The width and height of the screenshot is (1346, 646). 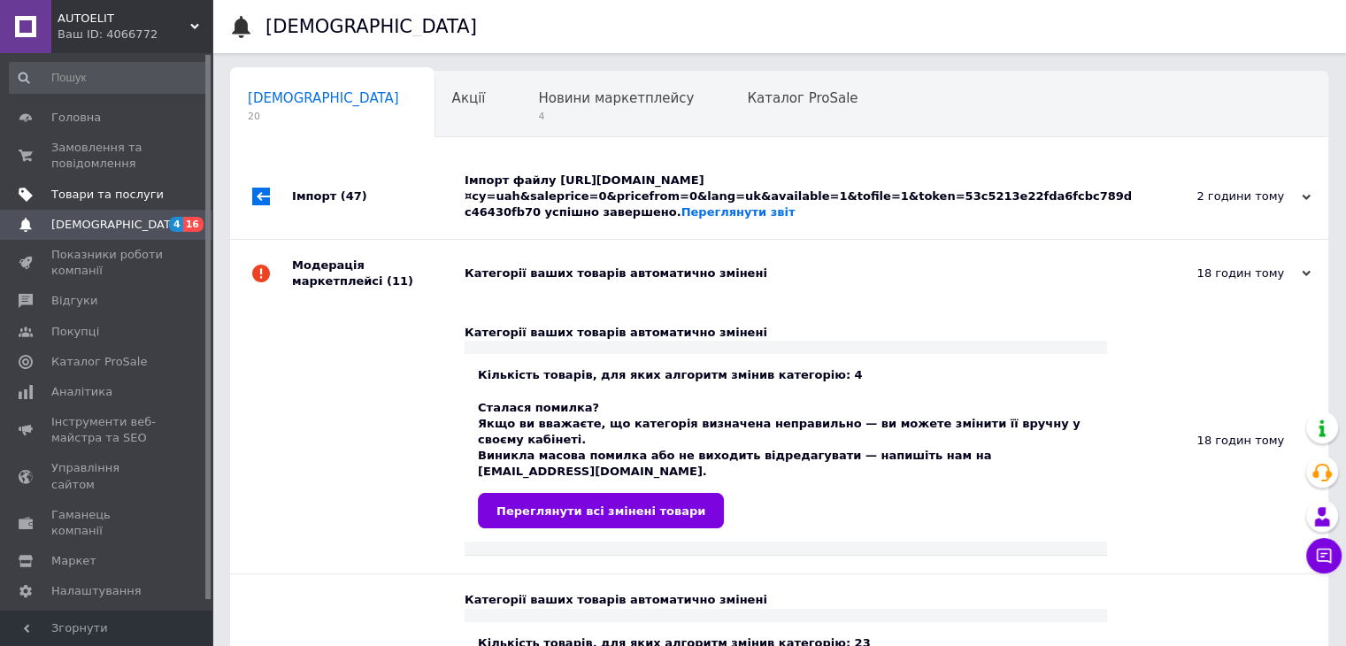 I want to click on div: Модерація маркетплейсі, so click(x=378, y=273).